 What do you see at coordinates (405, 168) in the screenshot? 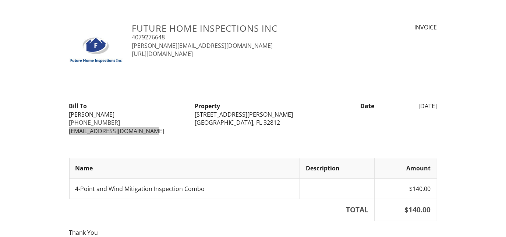
I see `th: Amount` at bounding box center [405, 168].